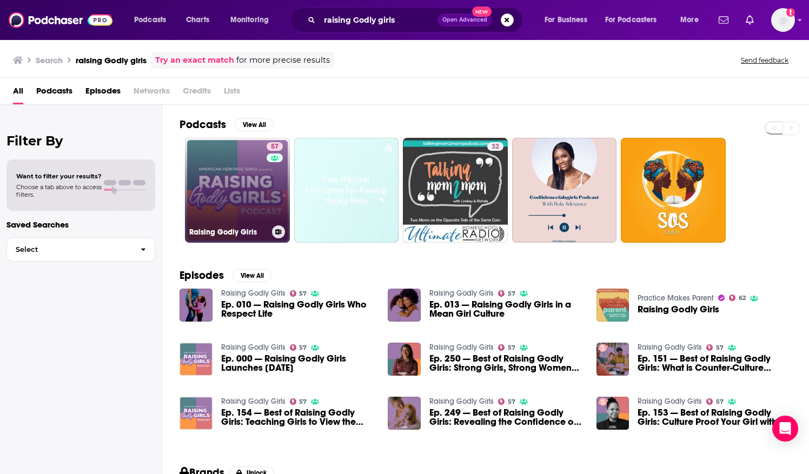 Image resolution: width=809 pixels, height=474 pixels. What do you see at coordinates (69, 249) in the screenshot?
I see `span: Select` at bounding box center [69, 249].